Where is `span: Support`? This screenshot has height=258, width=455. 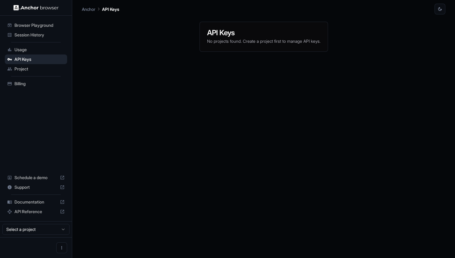 span: Support is located at coordinates (36, 187).